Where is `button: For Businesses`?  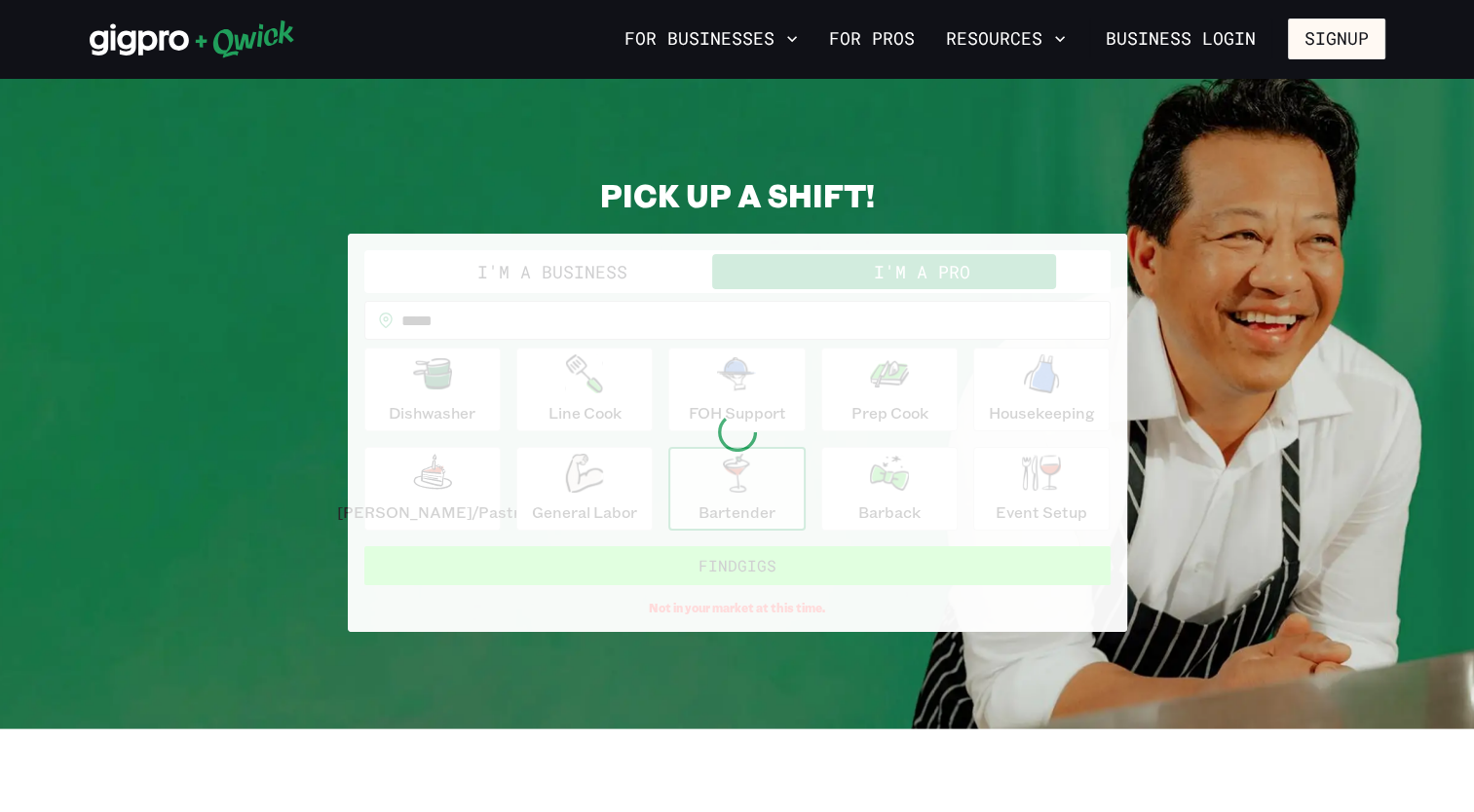 button: For Businesses is located at coordinates (711, 39).